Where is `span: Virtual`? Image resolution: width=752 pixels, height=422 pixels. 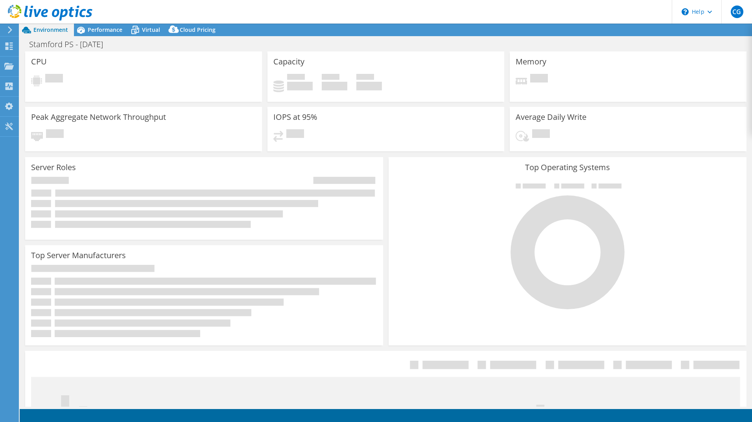 span: Virtual is located at coordinates (151, 30).